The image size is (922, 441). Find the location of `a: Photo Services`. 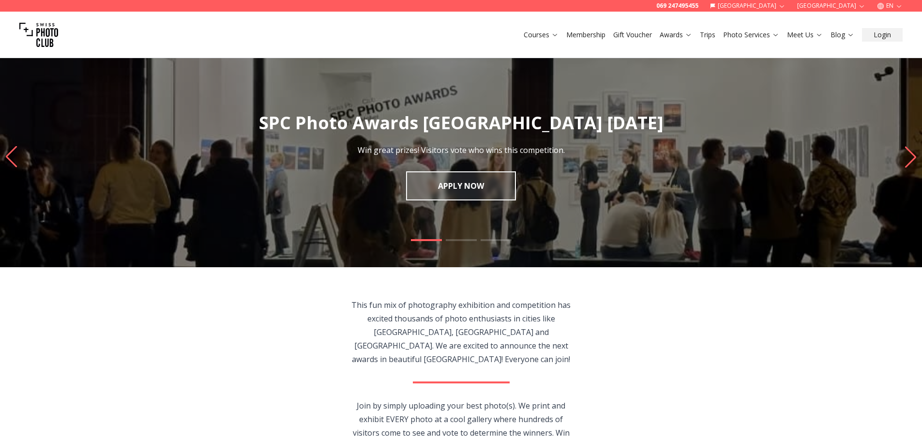

a: Photo Services is located at coordinates (751, 35).